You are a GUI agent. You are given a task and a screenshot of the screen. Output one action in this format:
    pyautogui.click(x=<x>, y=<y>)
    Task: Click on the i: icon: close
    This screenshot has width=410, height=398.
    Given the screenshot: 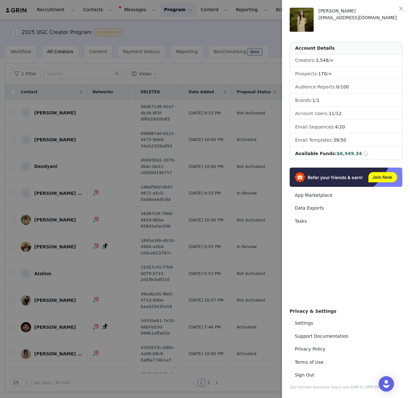 What is the action you would take?
    pyautogui.click(x=401, y=9)
    